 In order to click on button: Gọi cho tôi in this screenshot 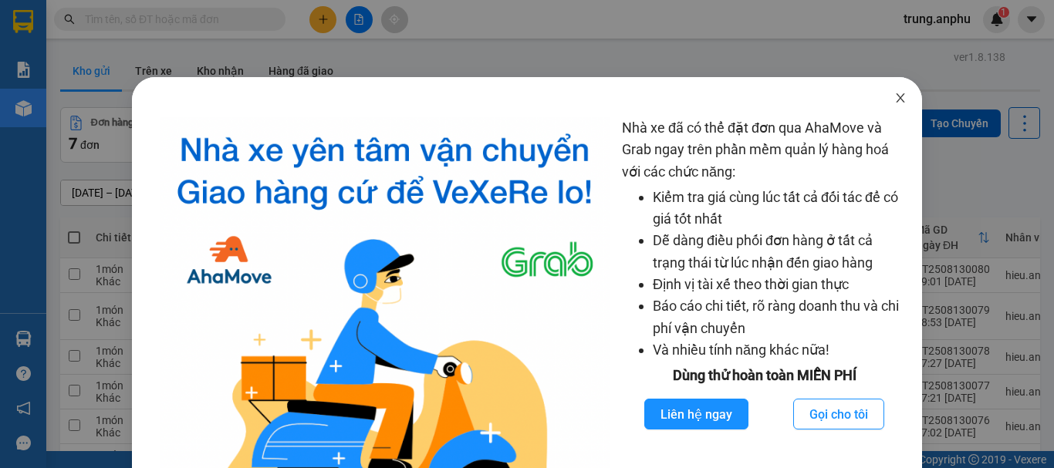, I will do `click(839, 414)`.